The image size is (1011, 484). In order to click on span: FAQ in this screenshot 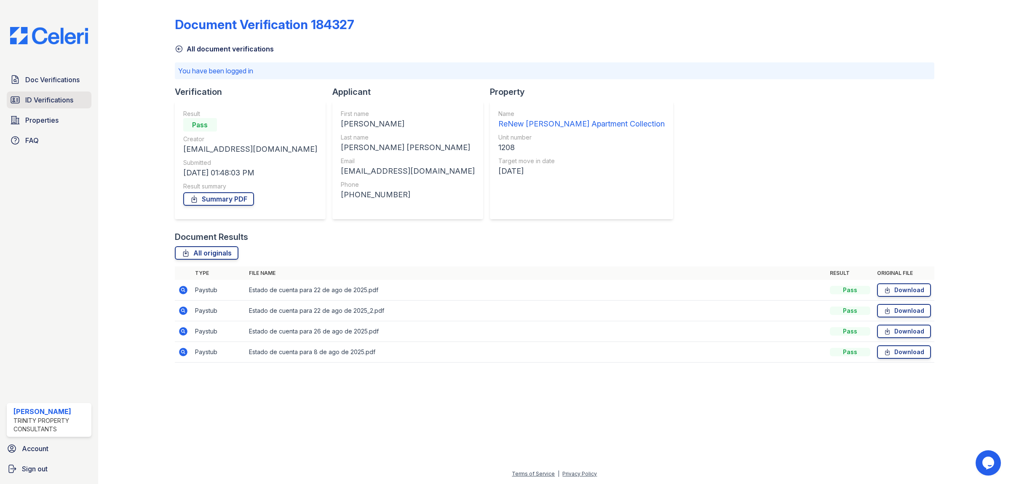, I will do `click(32, 140)`.